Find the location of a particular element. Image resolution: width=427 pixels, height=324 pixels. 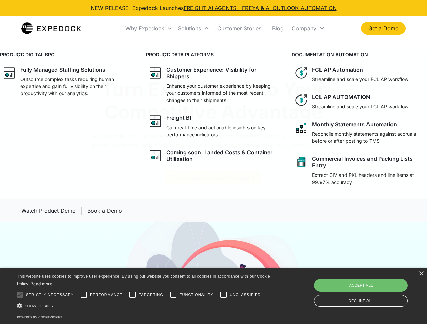

a: network like iconMonthly Statements AutomationReconcile monthly statements against accruals befor... is located at coordinates (359, 133).